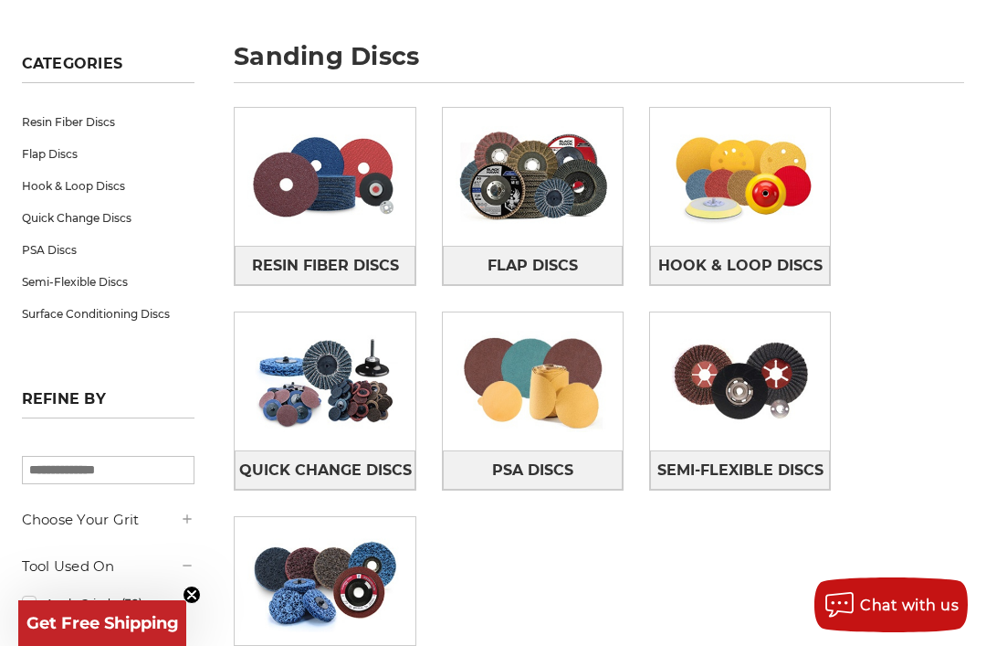  What do you see at coordinates (599, 63) in the screenshot?
I see `h1: sanding discs` at bounding box center [599, 63].